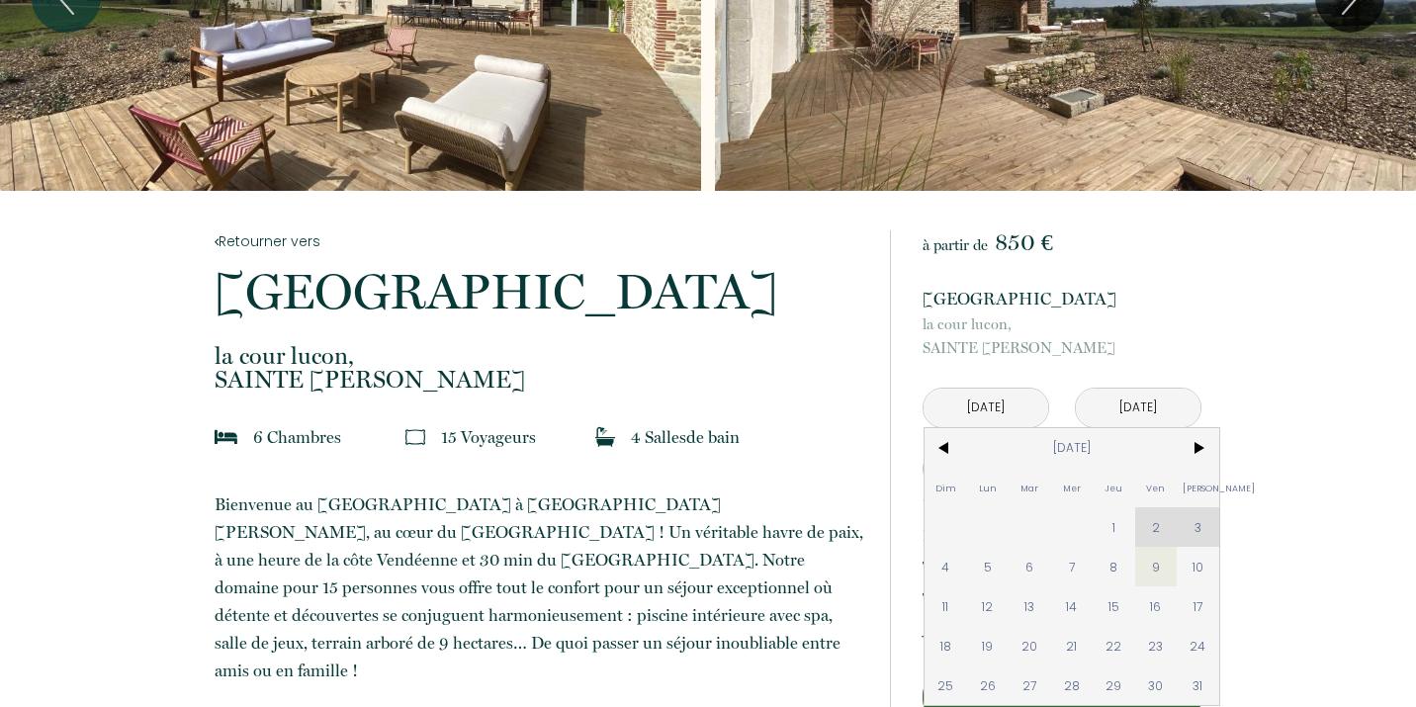 This screenshot has width=1416, height=707. What do you see at coordinates (1156, 606) in the screenshot?
I see `span: 16` at bounding box center [1156, 606].